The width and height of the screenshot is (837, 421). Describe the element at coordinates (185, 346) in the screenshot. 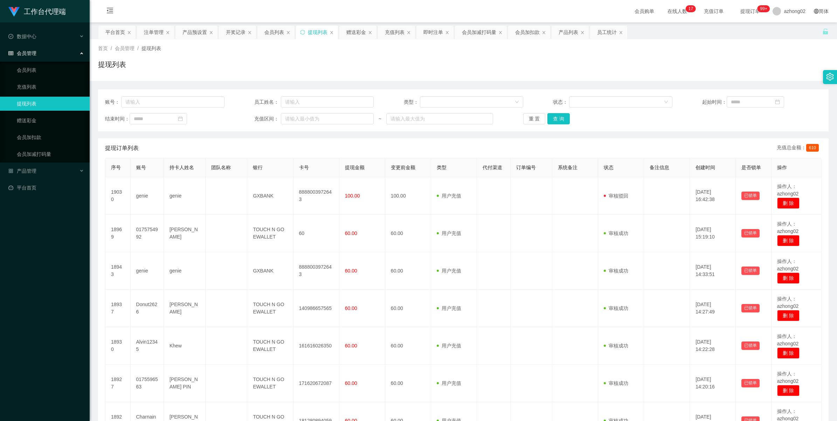

I see `td: Khew` at that location.